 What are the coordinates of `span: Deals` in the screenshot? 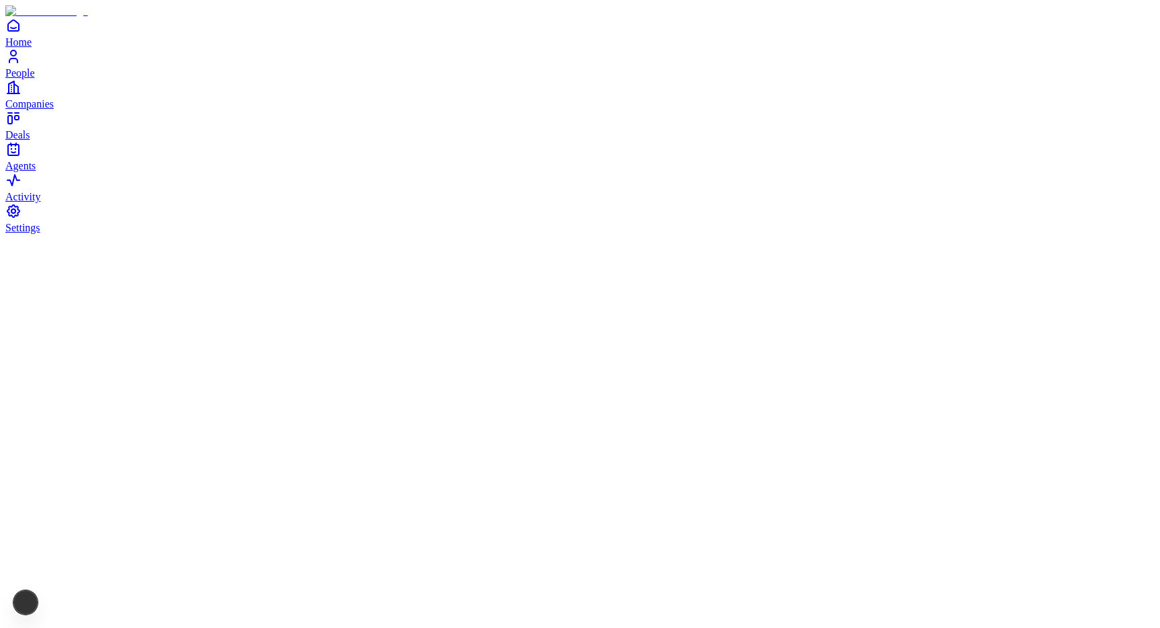 It's located at (17, 134).